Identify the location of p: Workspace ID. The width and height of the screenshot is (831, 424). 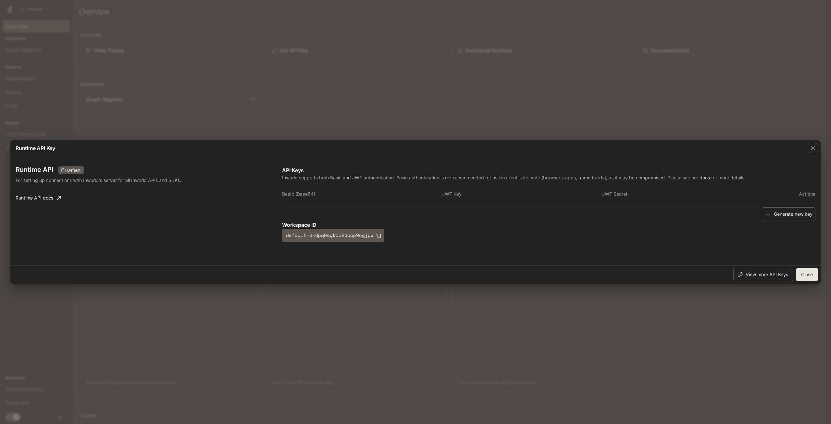
(549, 225).